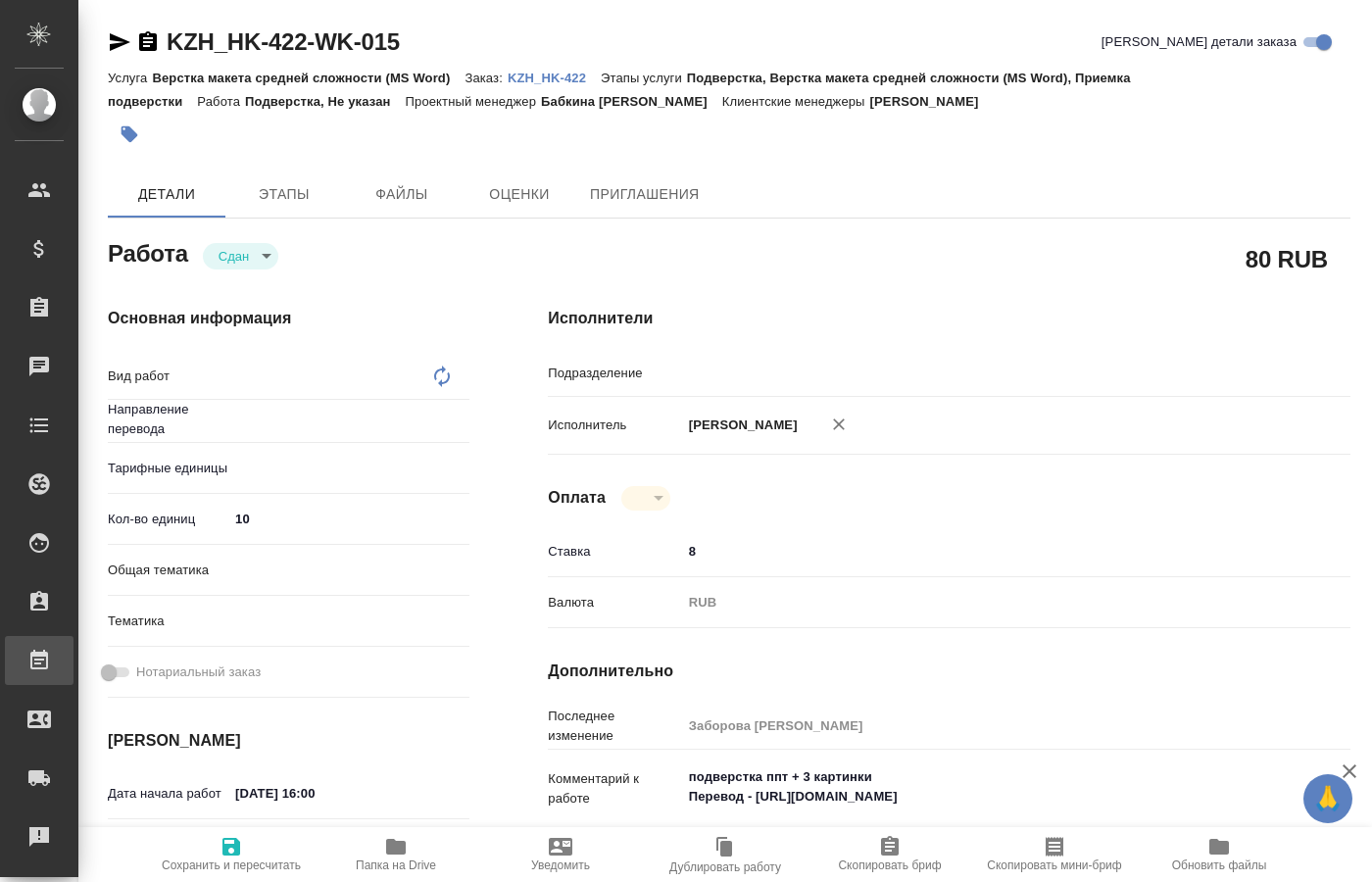  What do you see at coordinates (167, 420) in the screenshot?
I see `p: Направление перевода` at bounding box center [167, 420].